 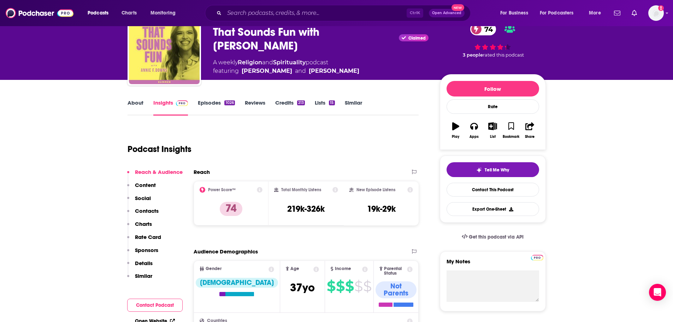 I want to click on button: Show profile menu, so click(x=656, y=13).